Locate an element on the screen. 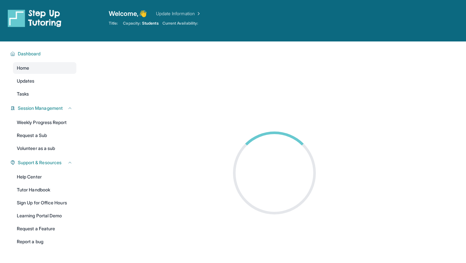 Image resolution: width=466 pixels, height=263 pixels. img: logo is located at coordinates (35, 18).